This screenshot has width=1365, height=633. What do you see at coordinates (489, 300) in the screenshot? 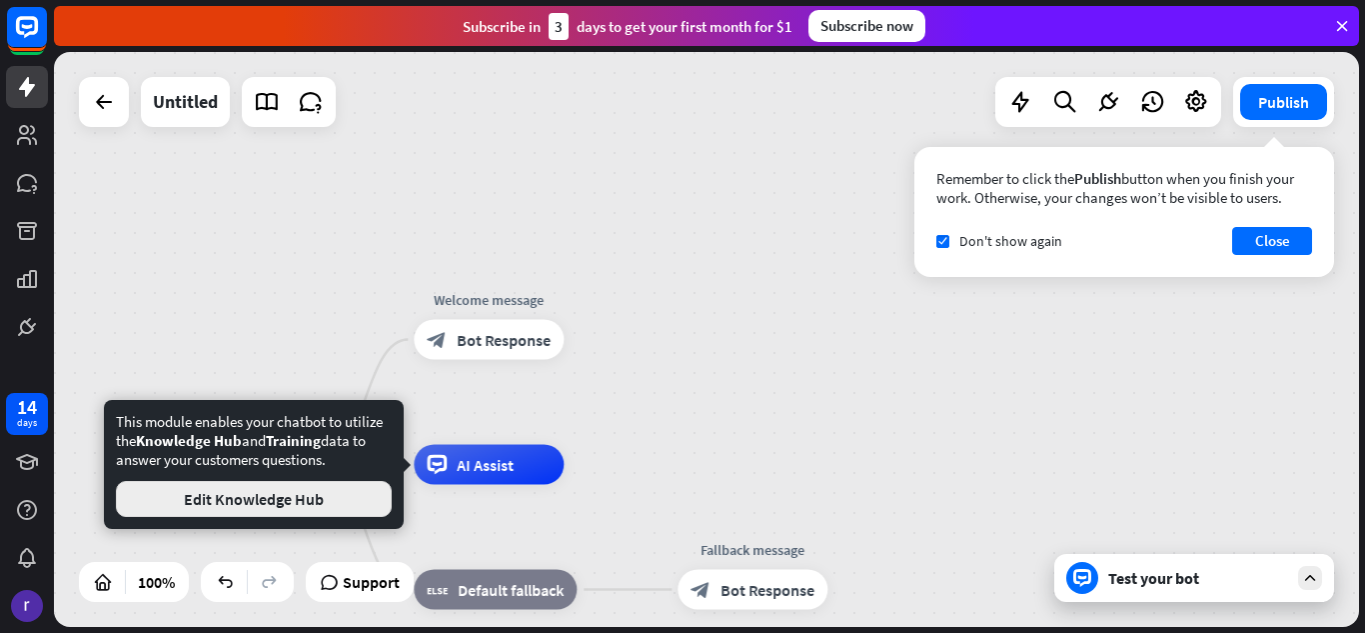
I see `div: Welcome message` at bounding box center [489, 300].